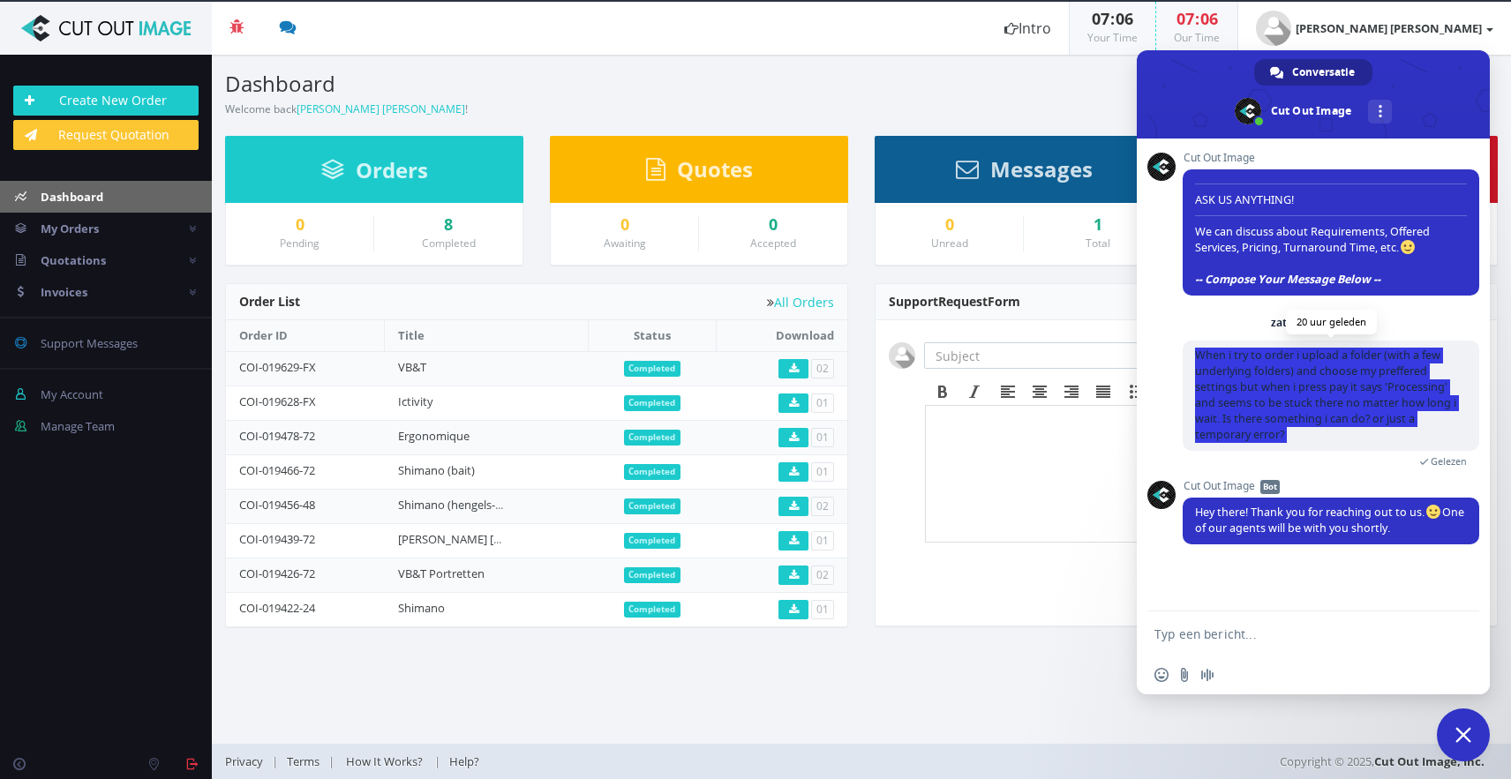 The image size is (1511, 779). What do you see at coordinates (71, 197) in the screenshot?
I see `span: Dashboard` at bounding box center [71, 197].